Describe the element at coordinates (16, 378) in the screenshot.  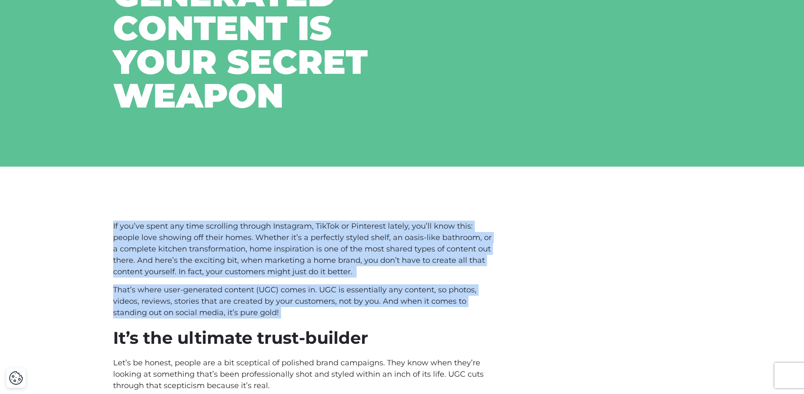
I see `img: Revisit consent button` at that location.